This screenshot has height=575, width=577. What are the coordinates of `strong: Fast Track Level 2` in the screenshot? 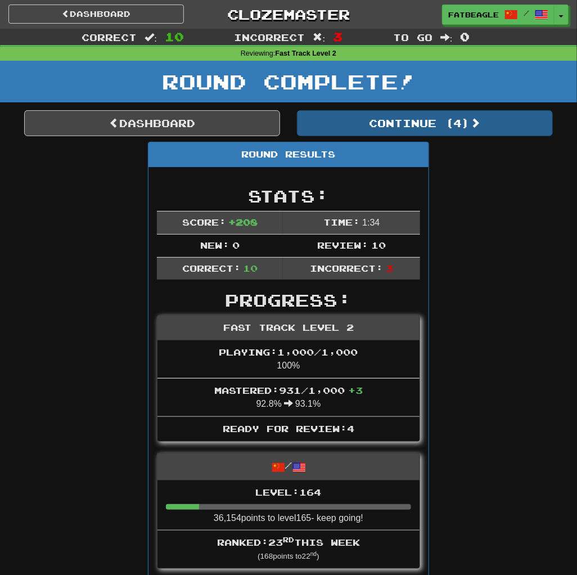 It's located at (306, 53).